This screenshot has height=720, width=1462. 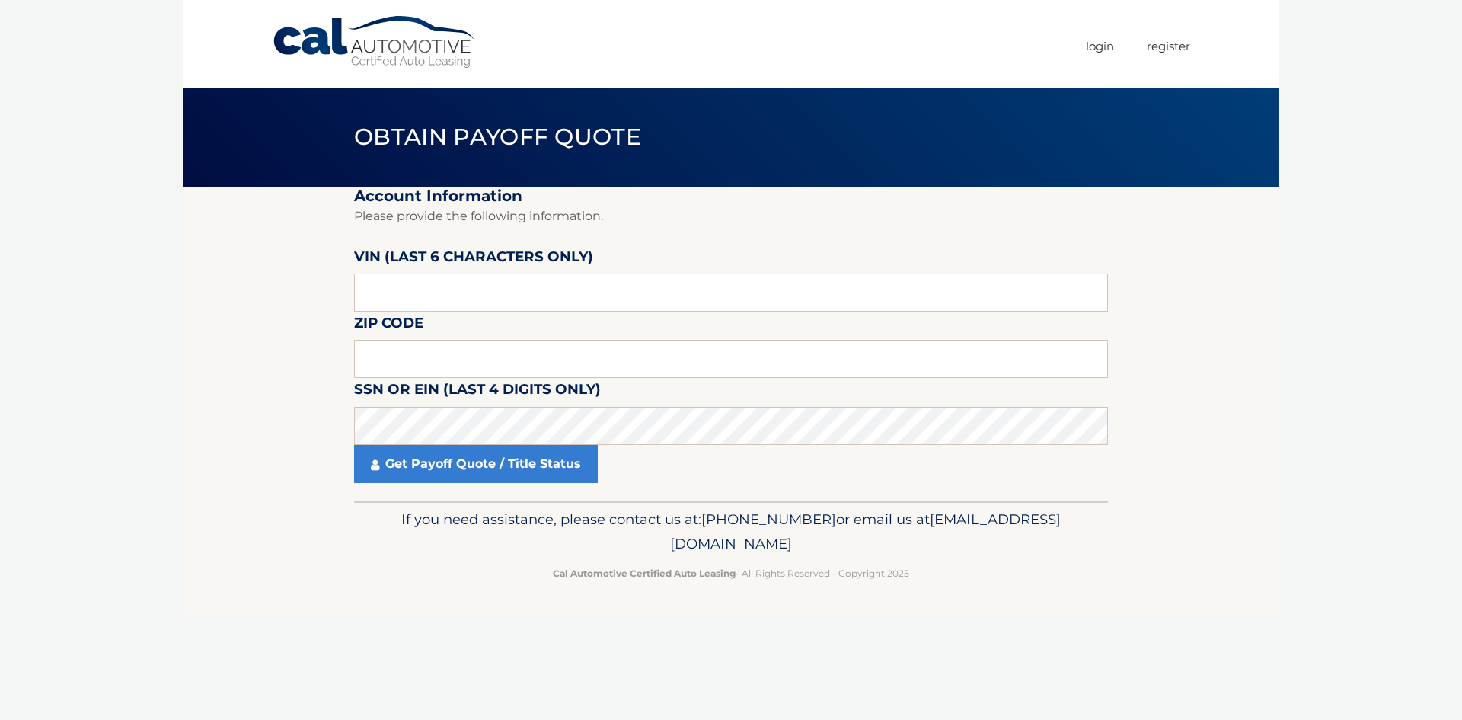 What do you see at coordinates (1168, 46) in the screenshot?
I see `a: Register` at bounding box center [1168, 46].